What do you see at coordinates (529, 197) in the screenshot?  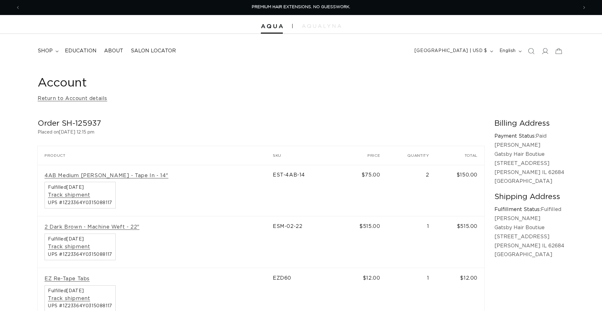 I see `h2: Shipping Address` at bounding box center [529, 197].